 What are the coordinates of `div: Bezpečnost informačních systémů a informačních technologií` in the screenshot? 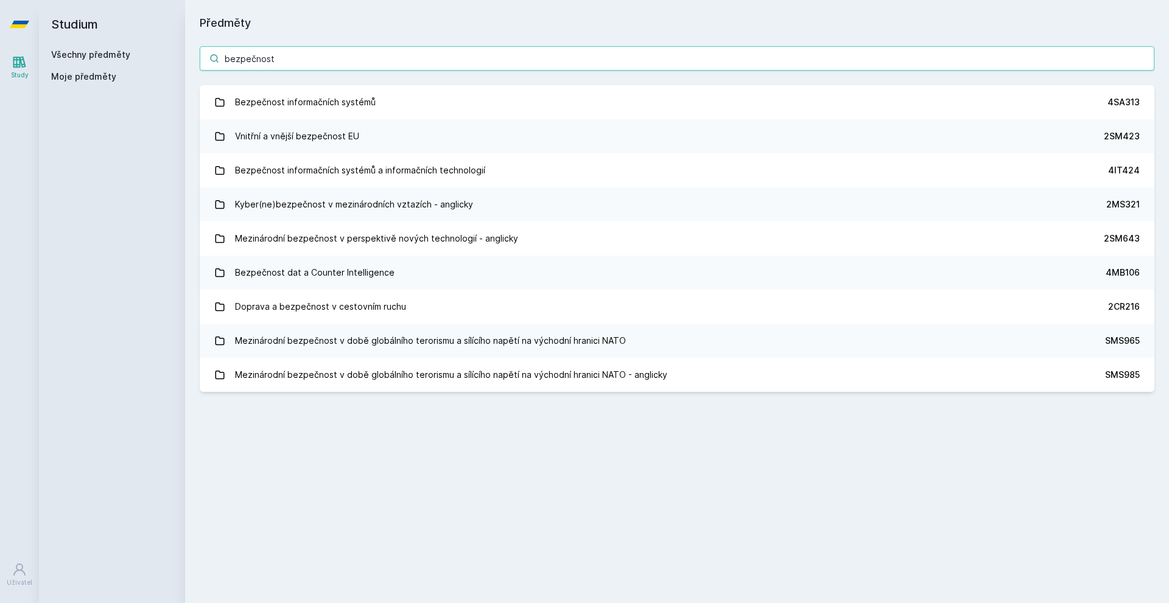 It's located at (360, 170).